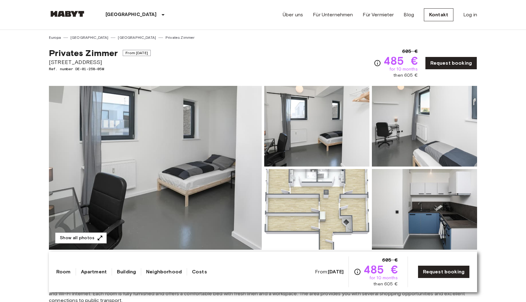 The width and height of the screenshot is (526, 302). Describe the element at coordinates (329, 272) in the screenshot. I see `span: From:` at that location.